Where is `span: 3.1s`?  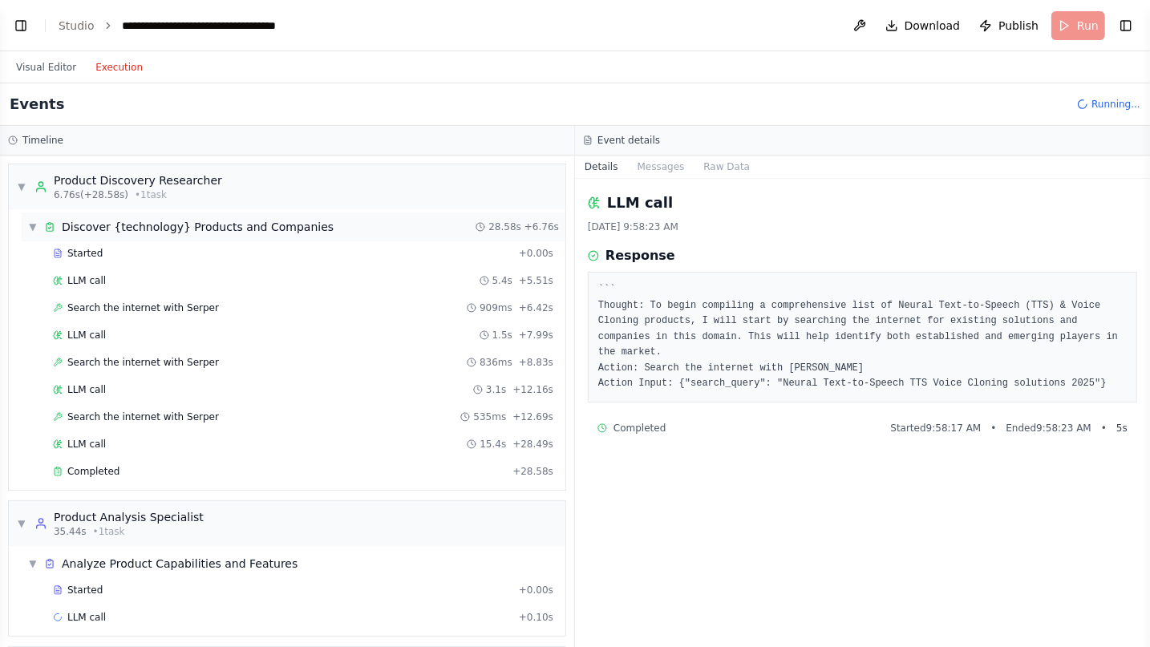
span: 3.1s is located at coordinates (496, 390).